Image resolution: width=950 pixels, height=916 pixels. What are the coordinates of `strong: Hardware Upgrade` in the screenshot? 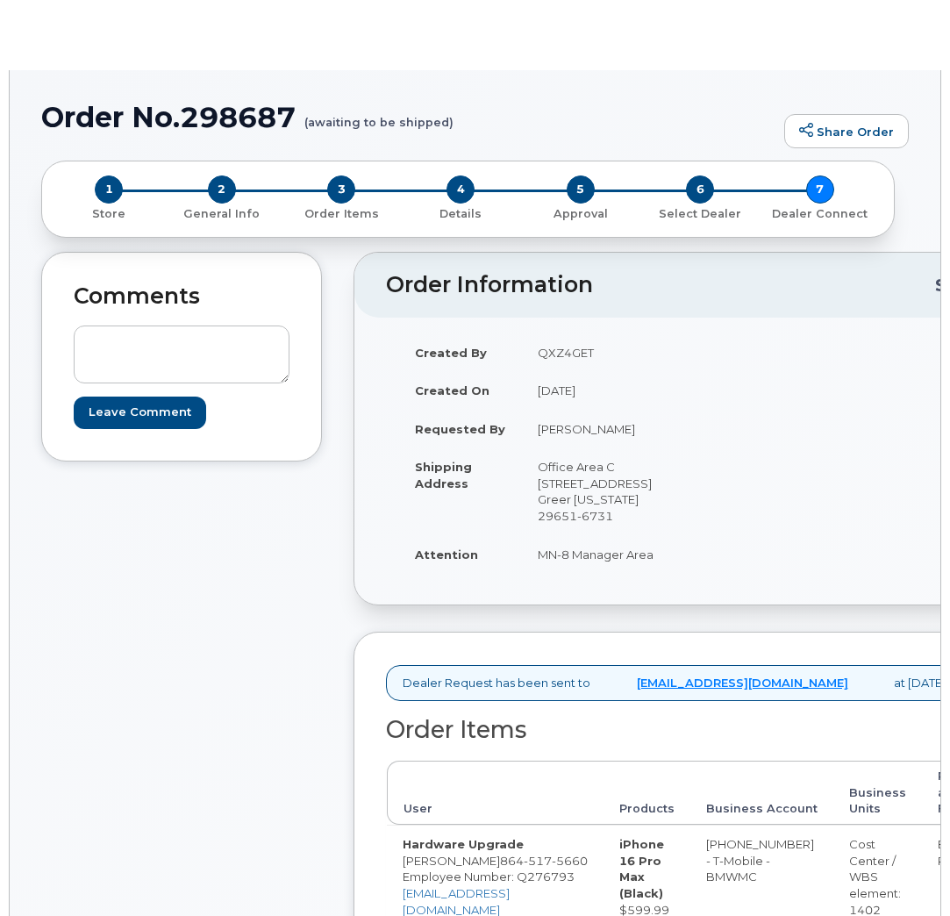 It's located at (463, 844).